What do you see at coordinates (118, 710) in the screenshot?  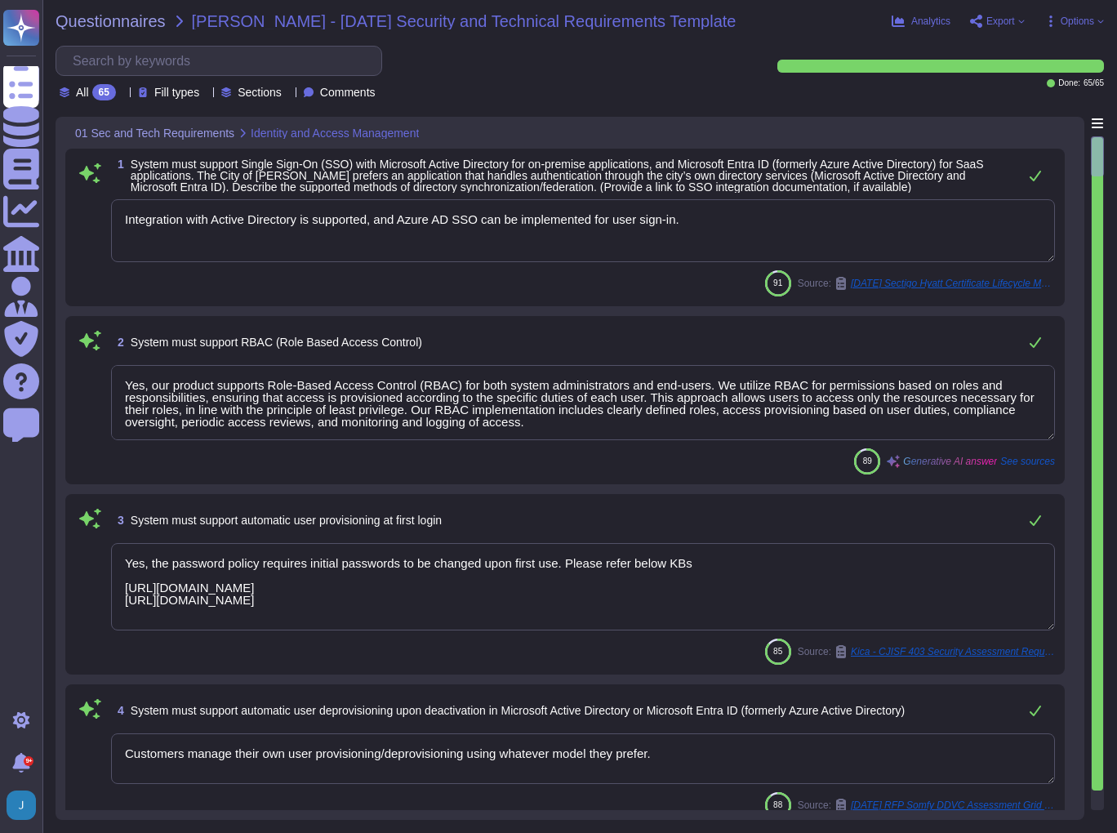 I see `span: 4` at bounding box center [118, 710].